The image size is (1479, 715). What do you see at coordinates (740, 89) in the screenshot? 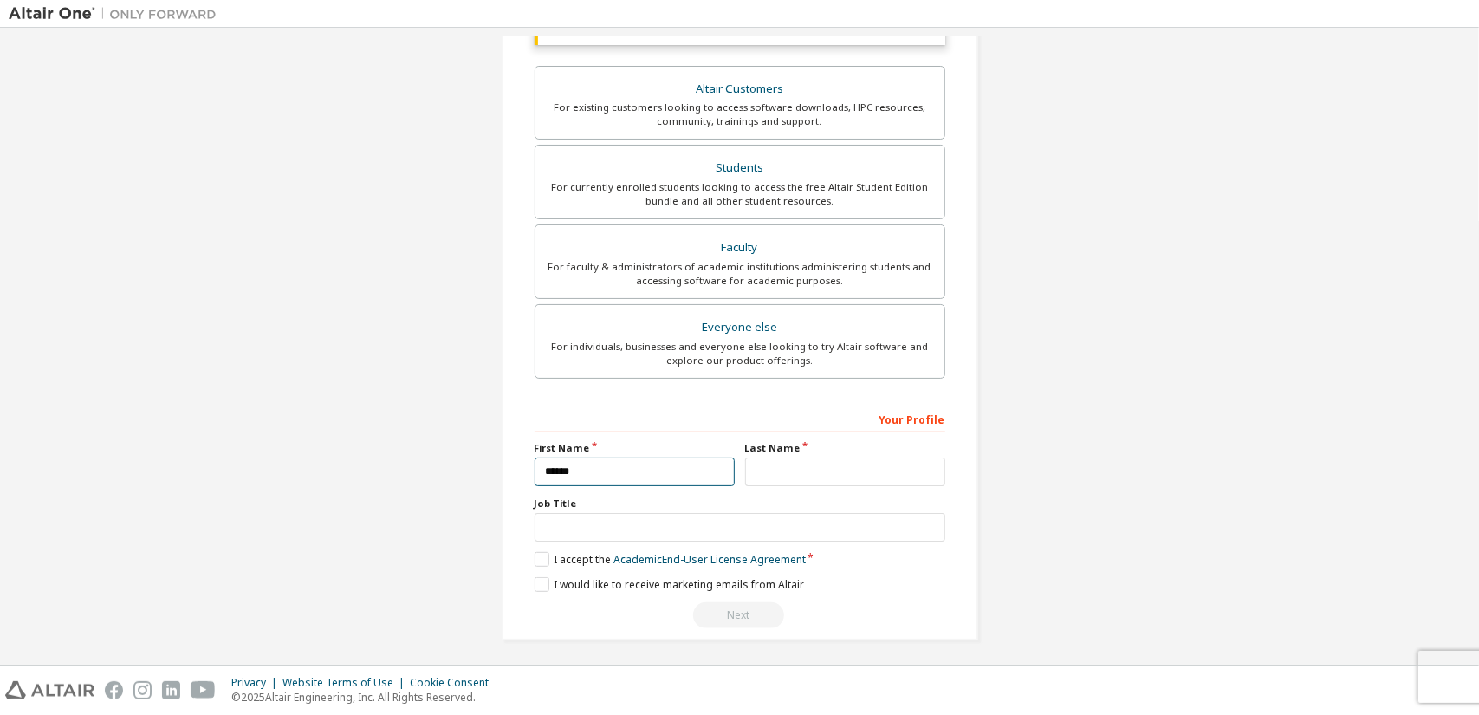
I see `div: Altair Customers` at bounding box center [740, 89].